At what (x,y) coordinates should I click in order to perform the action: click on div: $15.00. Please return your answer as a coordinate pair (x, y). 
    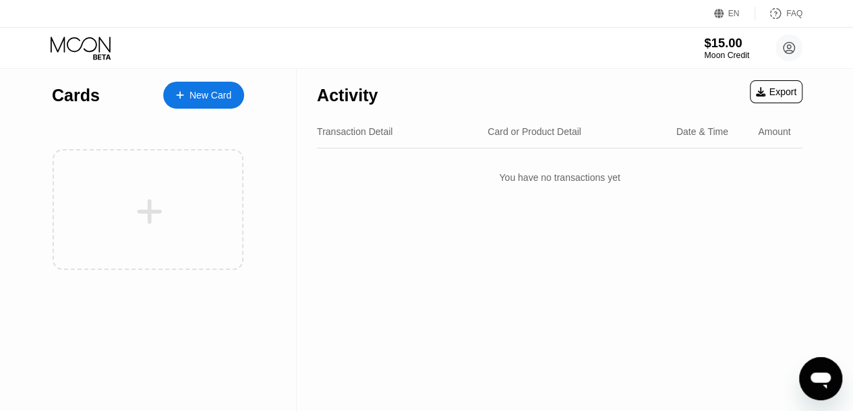
    Looking at the image, I should click on (727, 43).